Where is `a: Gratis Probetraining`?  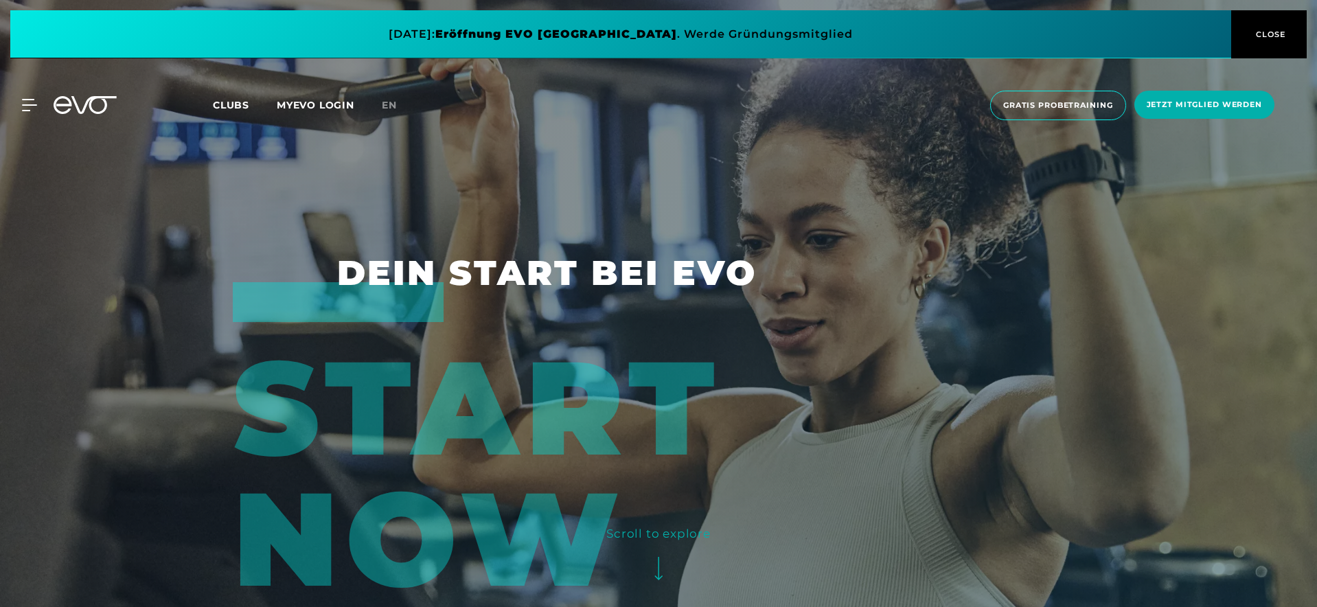 a: Gratis Probetraining is located at coordinates (1058, 105).